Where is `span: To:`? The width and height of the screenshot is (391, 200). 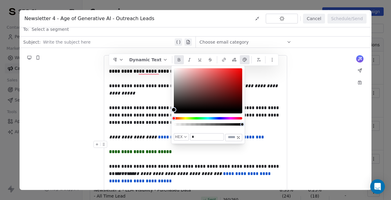 span: To: is located at coordinates (26, 29).